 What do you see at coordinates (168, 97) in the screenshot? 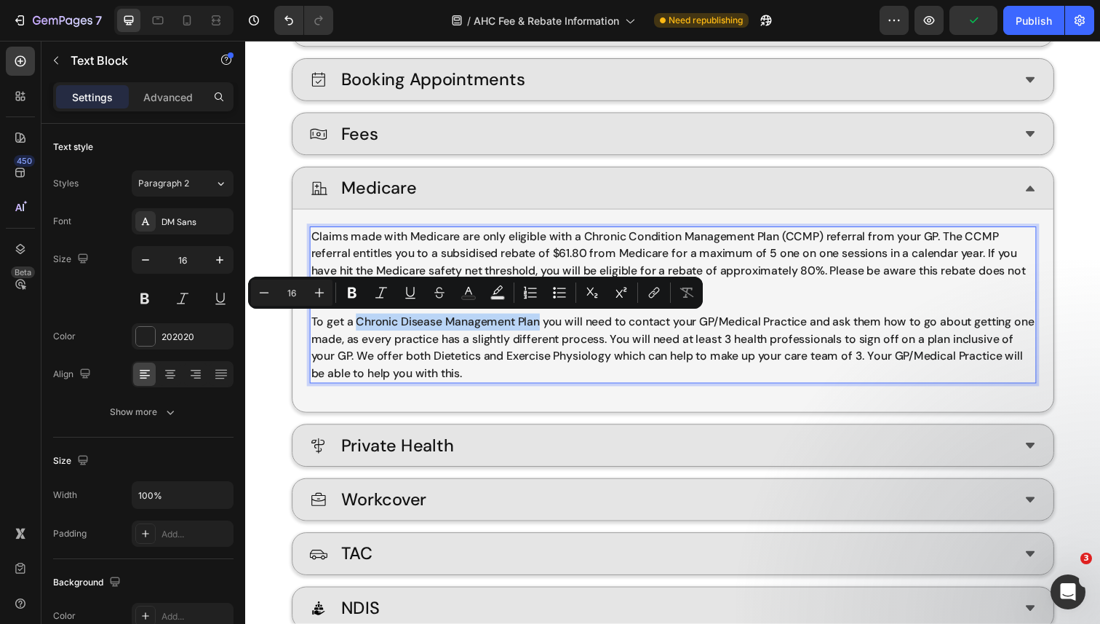
I see `p: Advanced` at bounding box center [168, 97].